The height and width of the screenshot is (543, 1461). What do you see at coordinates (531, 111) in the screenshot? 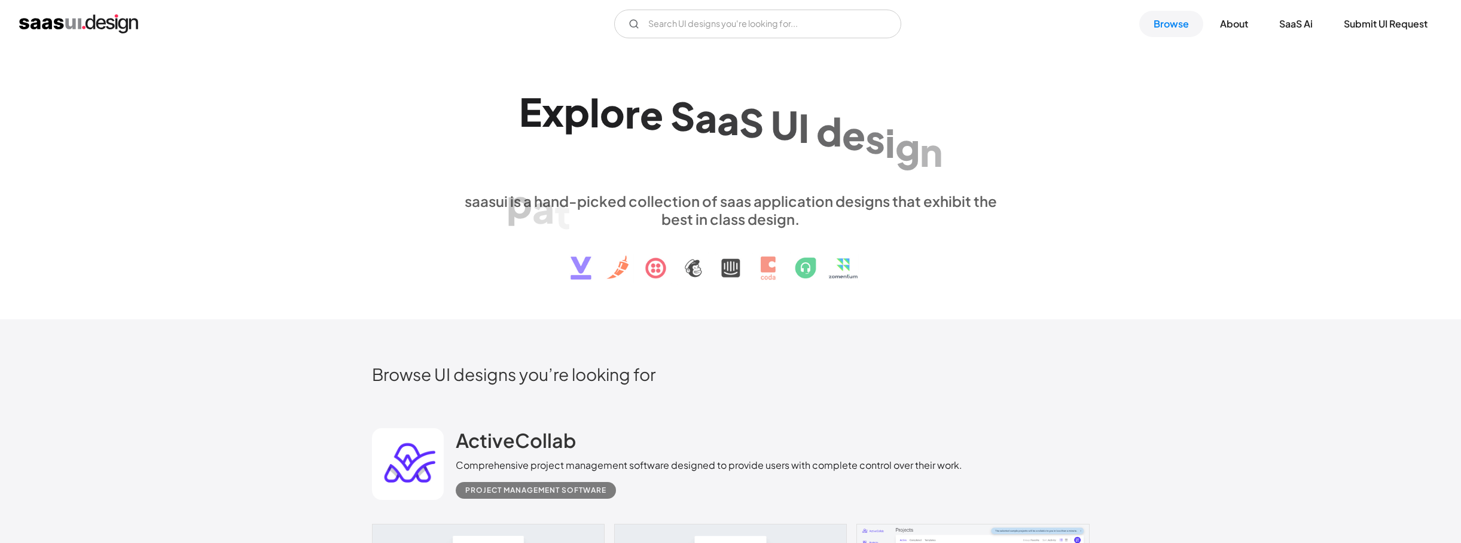
I see `div: E` at bounding box center [531, 111].